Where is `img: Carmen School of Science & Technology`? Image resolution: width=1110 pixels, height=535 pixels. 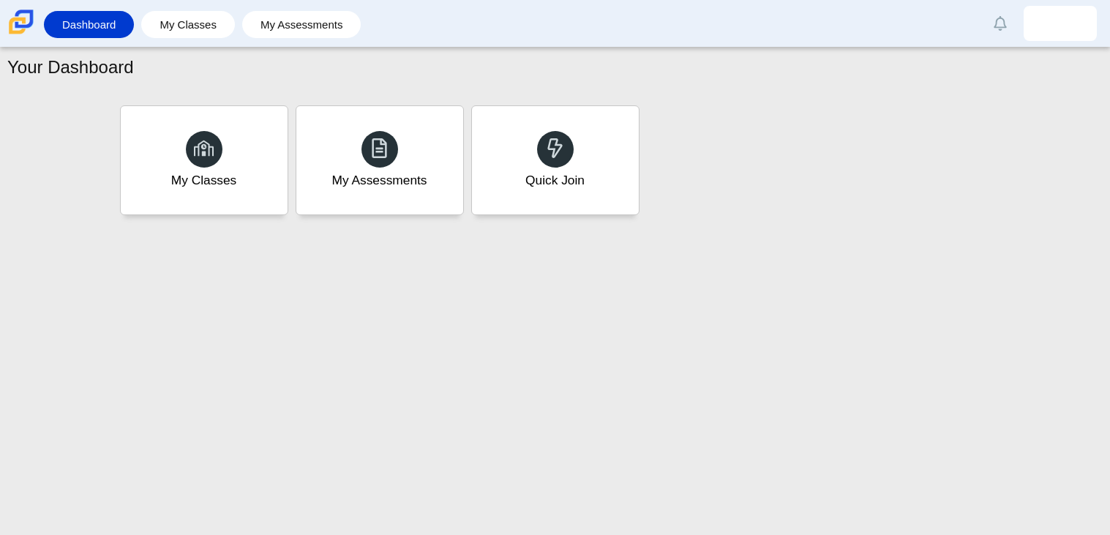
img: Carmen School of Science & Technology is located at coordinates (21, 22).